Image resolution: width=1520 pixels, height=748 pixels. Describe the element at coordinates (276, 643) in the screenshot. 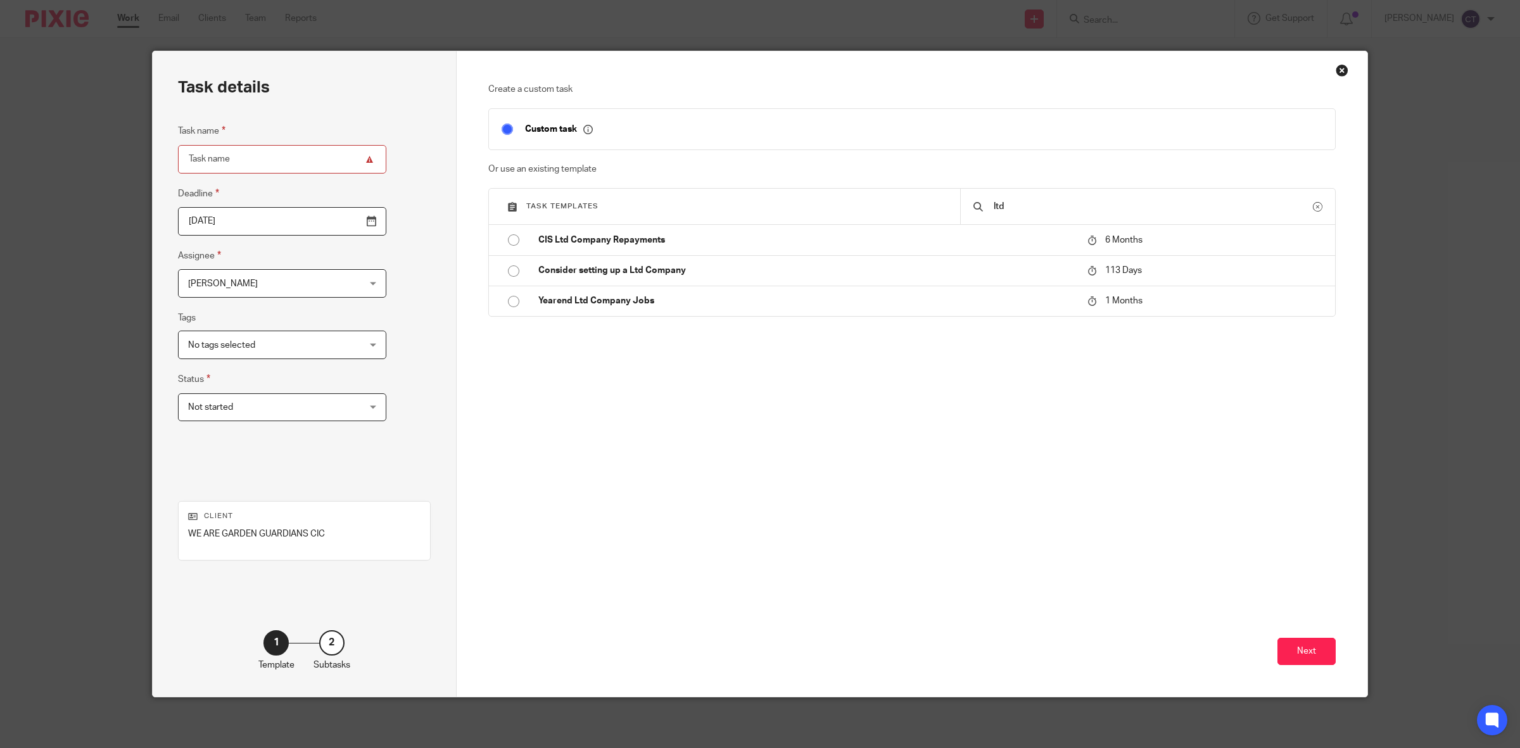

I see `div: 1` at that location.